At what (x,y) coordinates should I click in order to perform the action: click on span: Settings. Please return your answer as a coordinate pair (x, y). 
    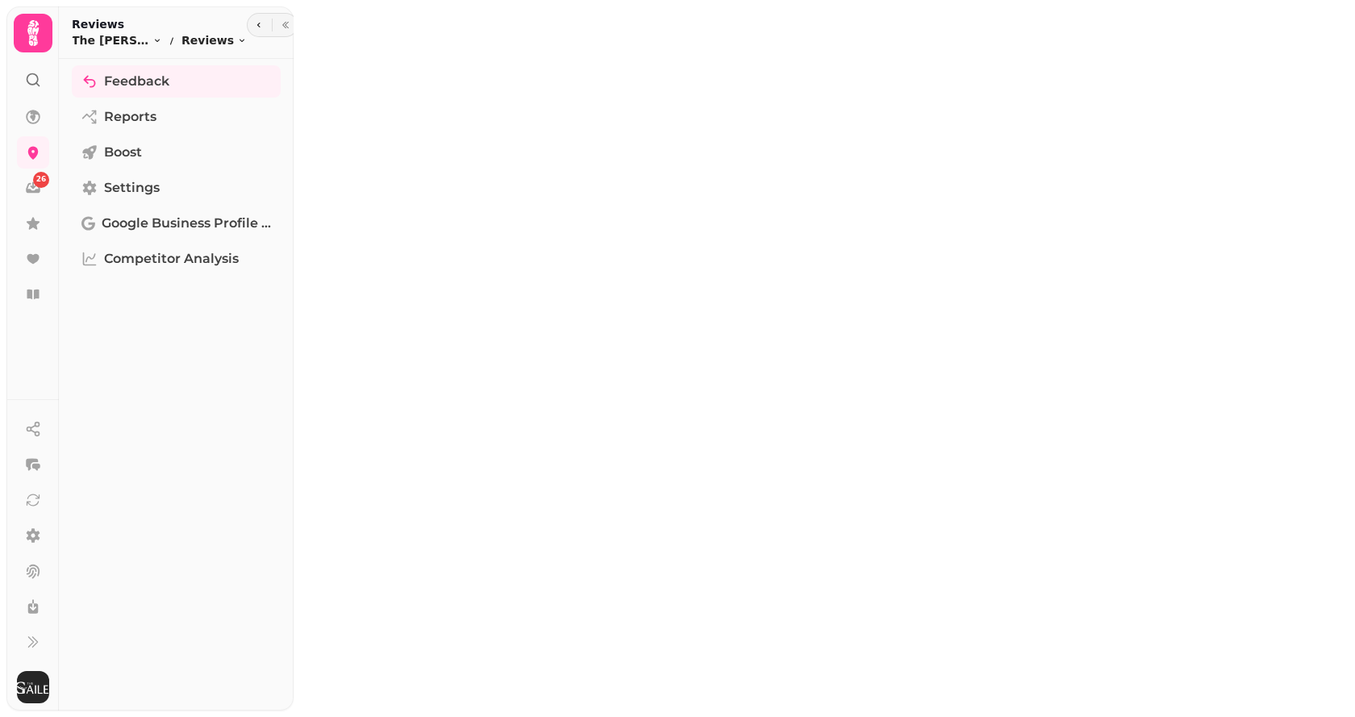
    Looking at the image, I should click on (131, 188).